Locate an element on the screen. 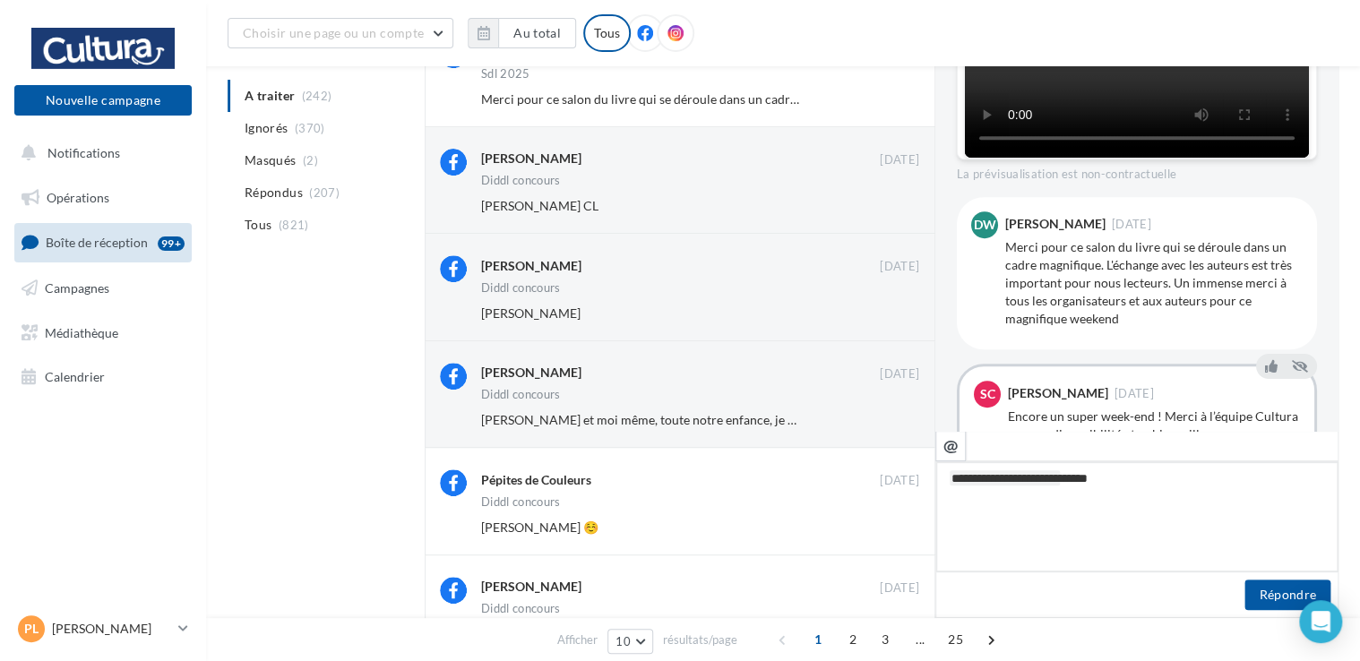 The image size is (1360, 661). span: 1 is located at coordinates (818, 640).